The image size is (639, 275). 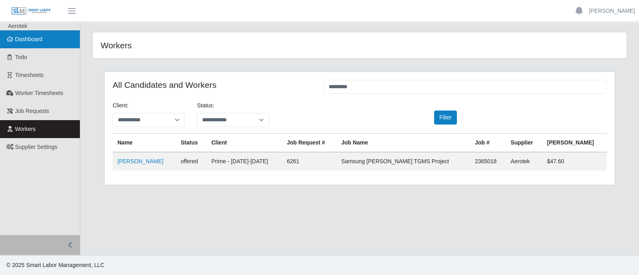 What do you see at coordinates (488, 143) in the screenshot?
I see `th: Job #` at bounding box center [488, 143].